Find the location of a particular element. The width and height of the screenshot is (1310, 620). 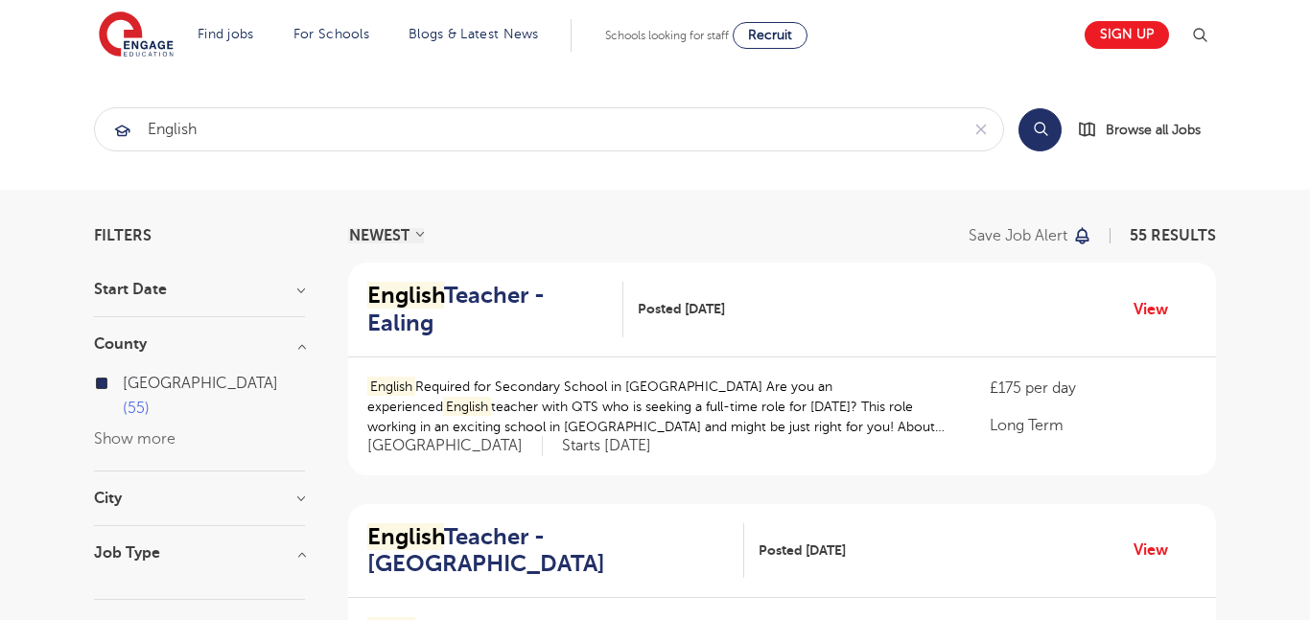

span: Schools looking for staff is located at coordinates (667, 35).